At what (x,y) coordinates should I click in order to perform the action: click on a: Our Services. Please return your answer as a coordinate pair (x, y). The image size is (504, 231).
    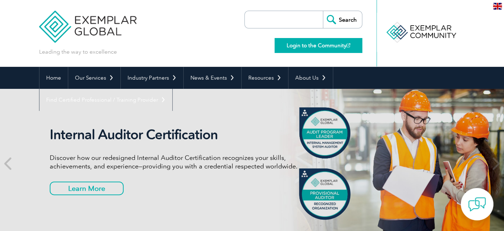
    Looking at the image, I should click on (94, 78).